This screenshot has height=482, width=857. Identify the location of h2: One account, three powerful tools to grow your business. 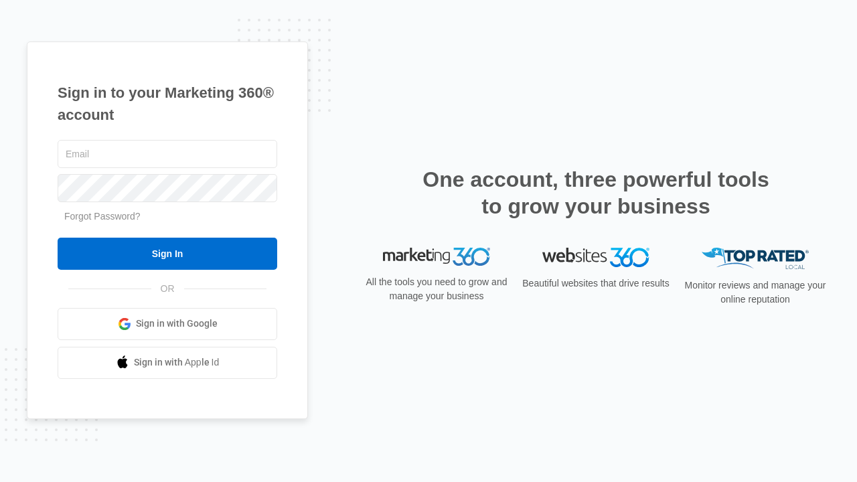
(596, 193).